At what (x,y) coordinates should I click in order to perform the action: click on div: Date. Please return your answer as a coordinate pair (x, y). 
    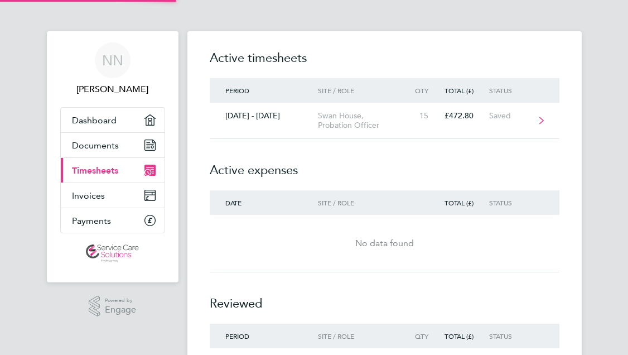
    Looking at the image, I should click on (264, 203).